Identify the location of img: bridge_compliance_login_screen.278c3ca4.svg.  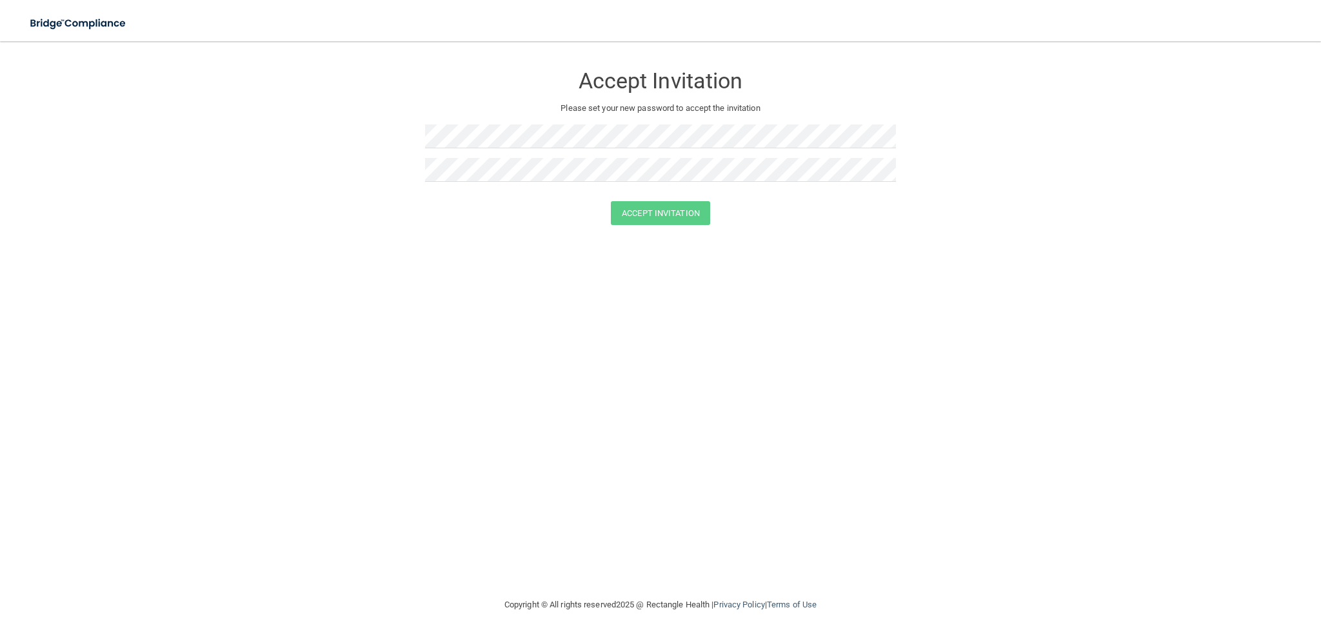
(79, 23).